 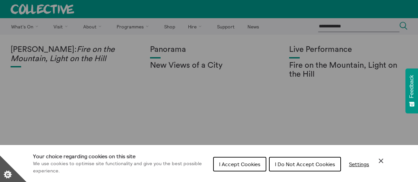 What do you see at coordinates (412, 87) in the screenshot?
I see `span: Feedback` at bounding box center [412, 87].